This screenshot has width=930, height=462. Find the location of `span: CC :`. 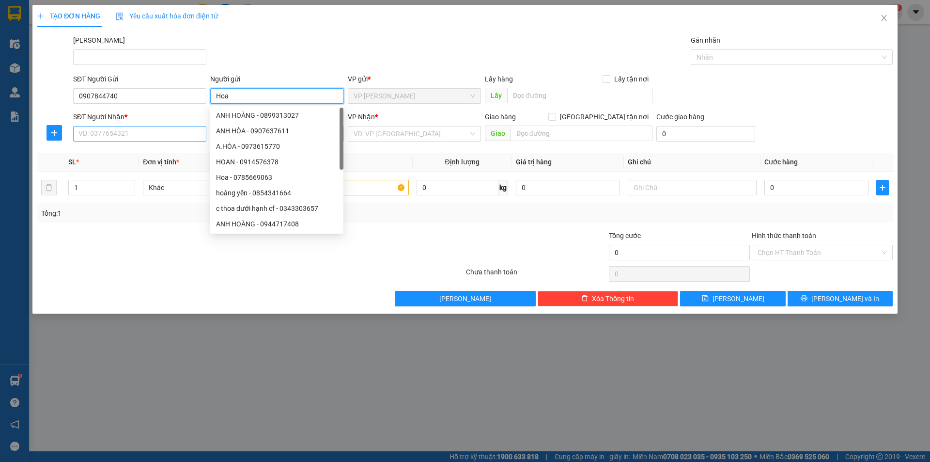

span: CC : is located at coordinates (98, 70).